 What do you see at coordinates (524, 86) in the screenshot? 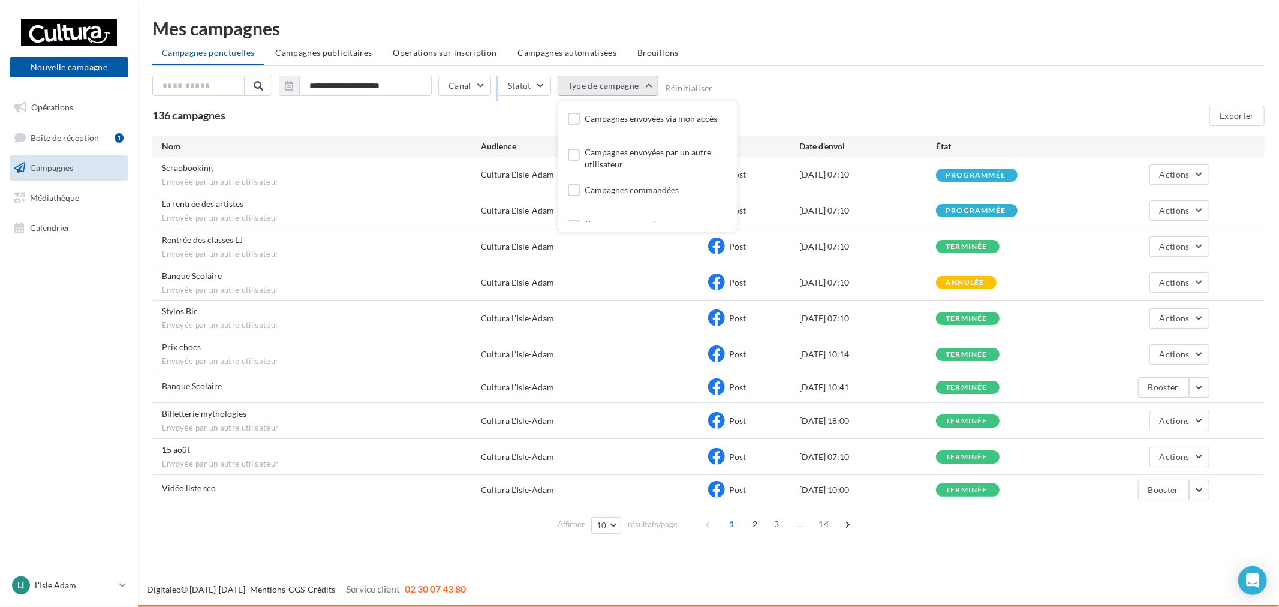
I see `button: Statut` at bounding box center [524, 86].